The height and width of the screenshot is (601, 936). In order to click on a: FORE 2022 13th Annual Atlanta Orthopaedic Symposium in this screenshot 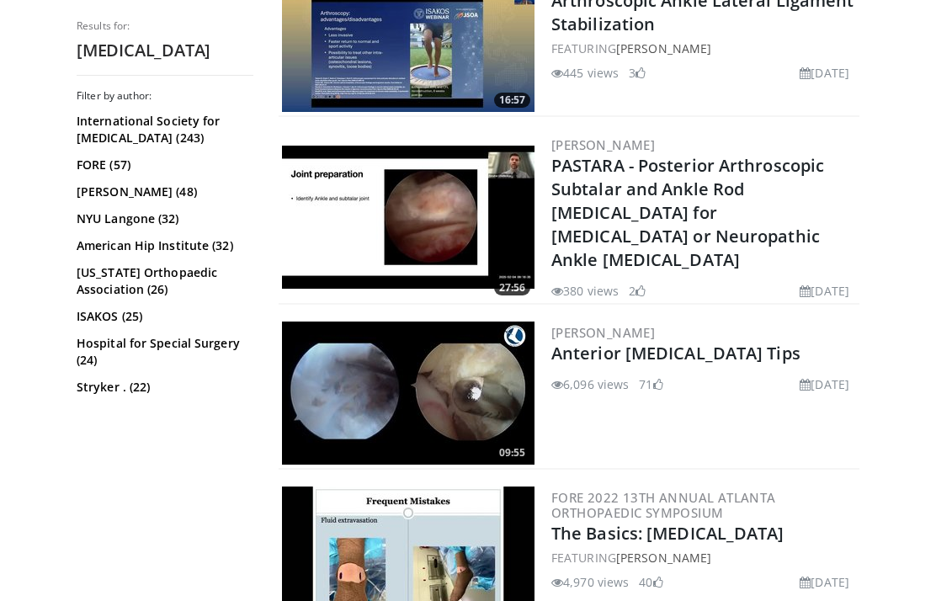, I will do `click(663, 505)`.